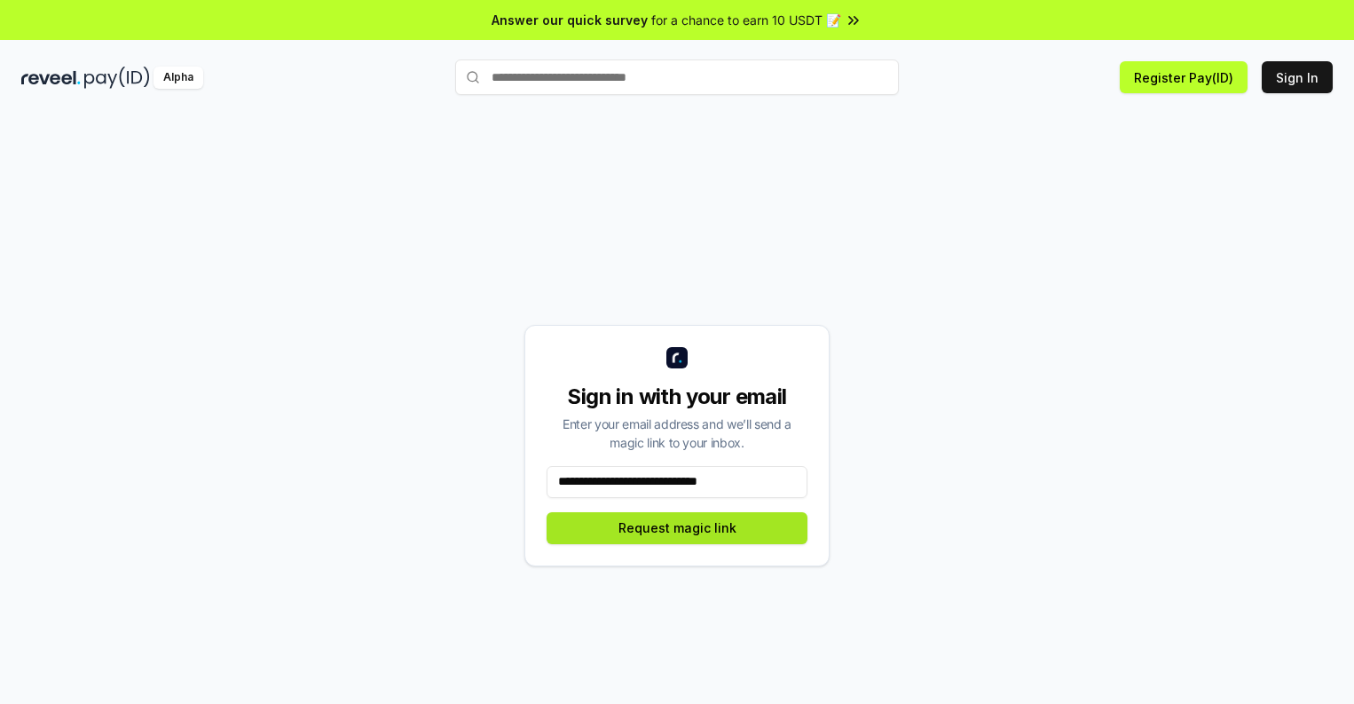 Image resolution: width=1354 pixels, height=704 pixels. I want to click on img: pay_id, so click(117, 77).